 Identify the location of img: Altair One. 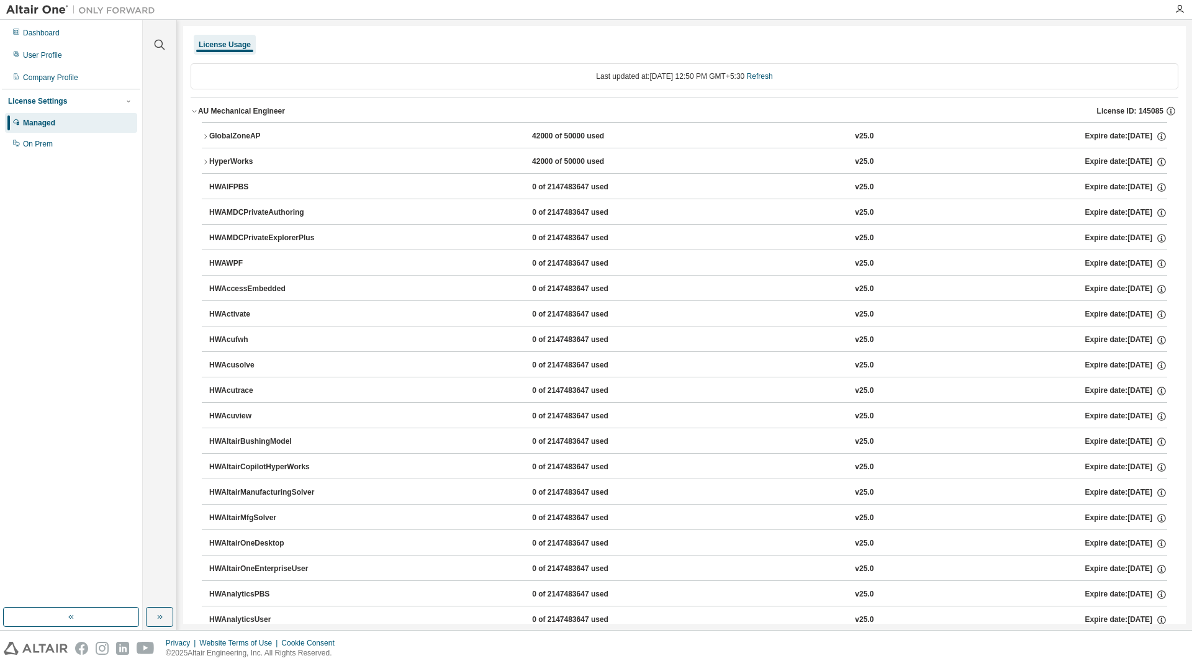
(84, 10).